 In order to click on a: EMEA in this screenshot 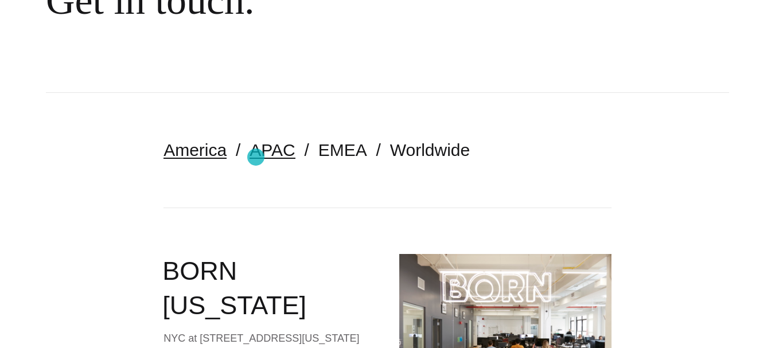, I will do `click(342, 150)`.